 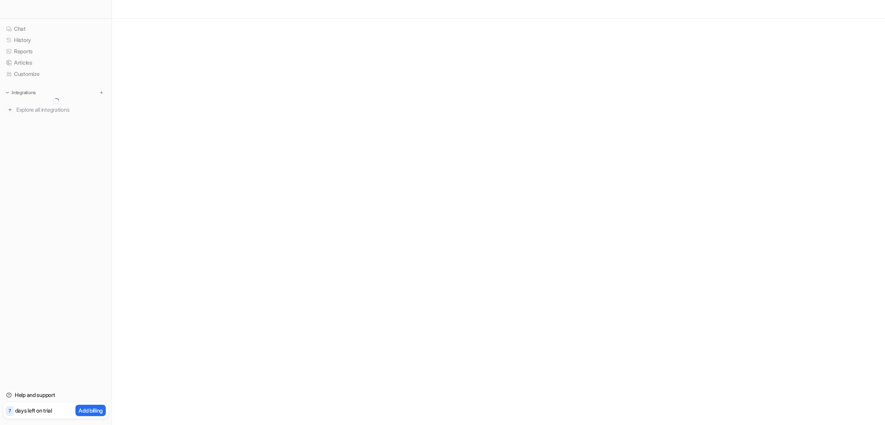 I want to click on a: Explore all integrations, so click(x=56, y=110).